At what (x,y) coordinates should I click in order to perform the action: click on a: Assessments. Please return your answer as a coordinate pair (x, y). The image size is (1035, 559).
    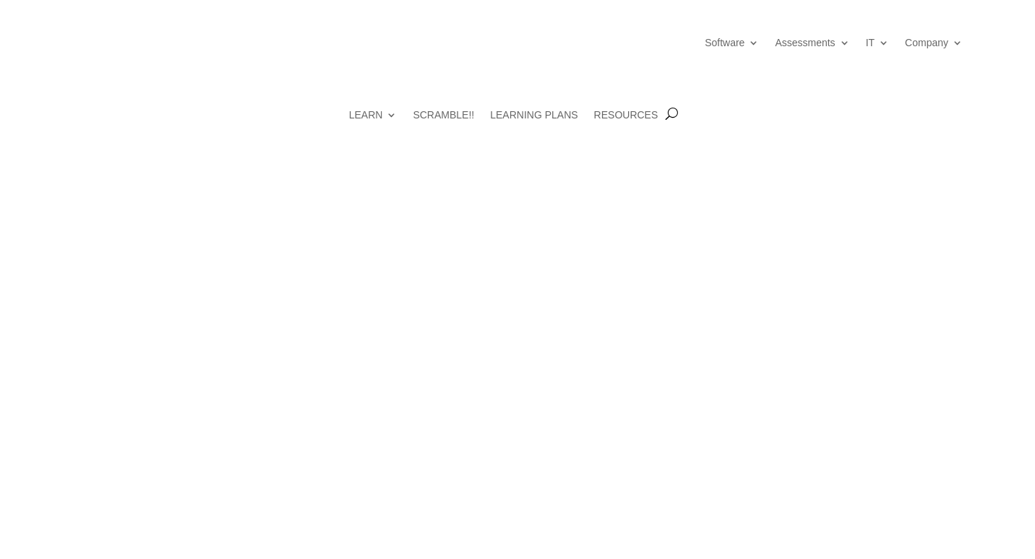
    Looking at the image, I should click on (812, 43).